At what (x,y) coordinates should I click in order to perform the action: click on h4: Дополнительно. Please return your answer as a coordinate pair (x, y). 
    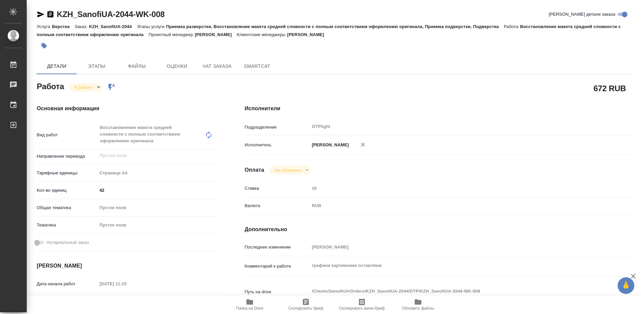
    Looking at the image, I should click on (439, 229).